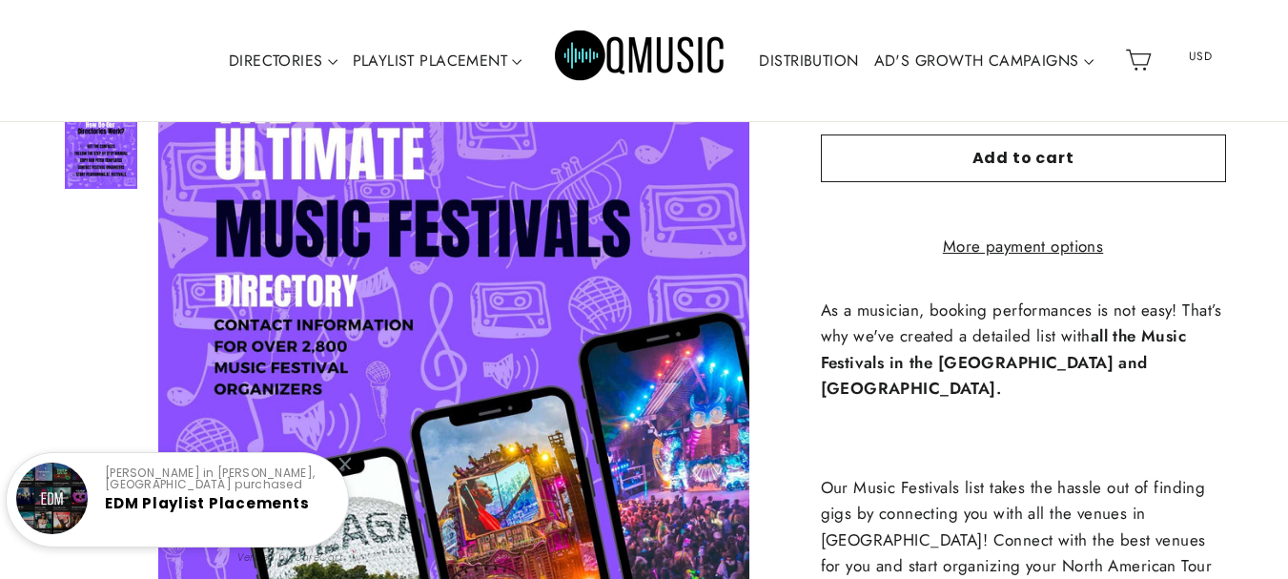 The image size is (1288, 579). Describe the element at coordinates (1023, 246) in the screenshot. I see `a: More payment options` at that location.